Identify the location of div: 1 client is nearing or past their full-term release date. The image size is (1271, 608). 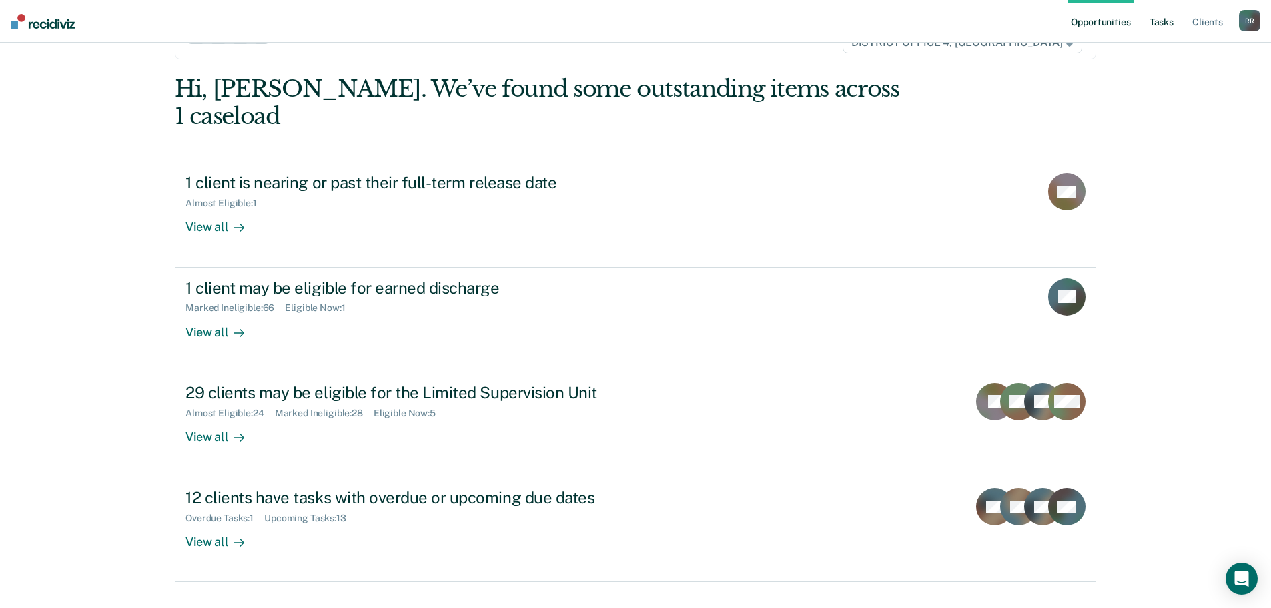
(420, 182).